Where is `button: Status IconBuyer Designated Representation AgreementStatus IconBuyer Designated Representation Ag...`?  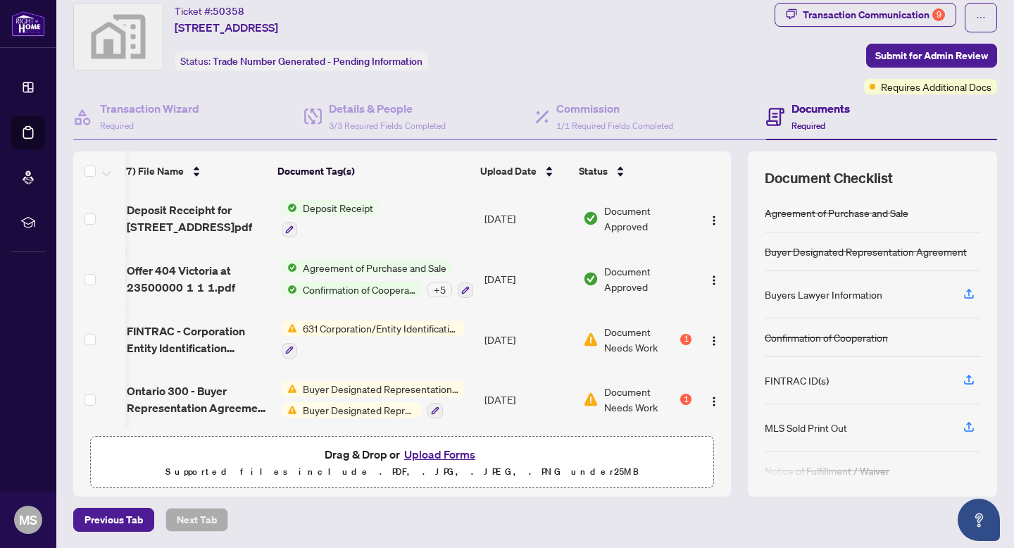
button: Status IconBuyer Designated Representation AgreementStatus IconBuyer Designated Representation Ag... is located at coordinates (372, 400).